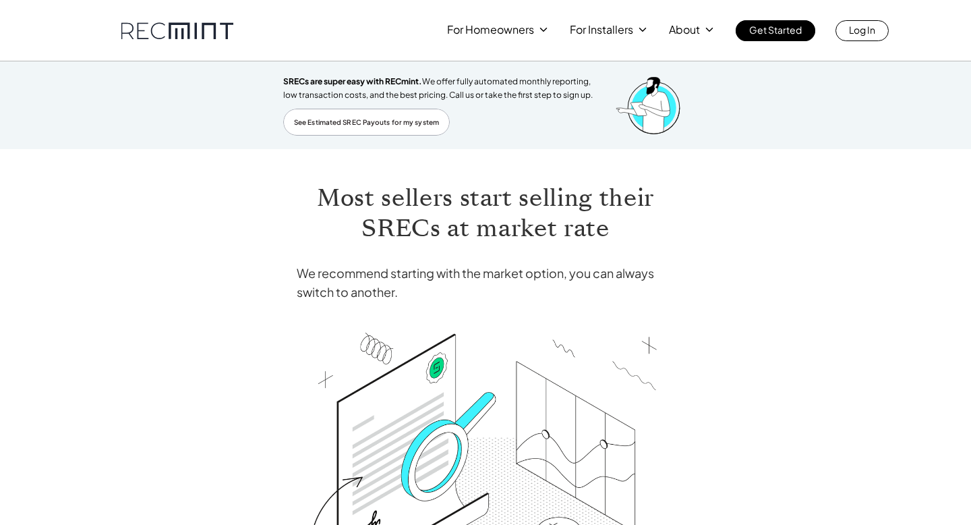 This screenshot has width=971, height=525. I want to click on p: About, so click(684, 30).